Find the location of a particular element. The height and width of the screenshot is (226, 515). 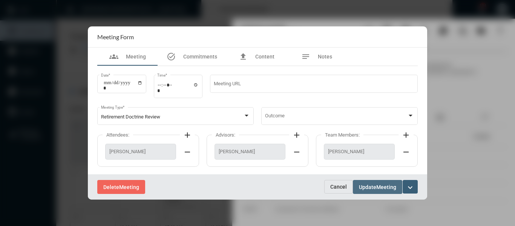

mat-icon: expand_more is located at coordinates (410, 187).